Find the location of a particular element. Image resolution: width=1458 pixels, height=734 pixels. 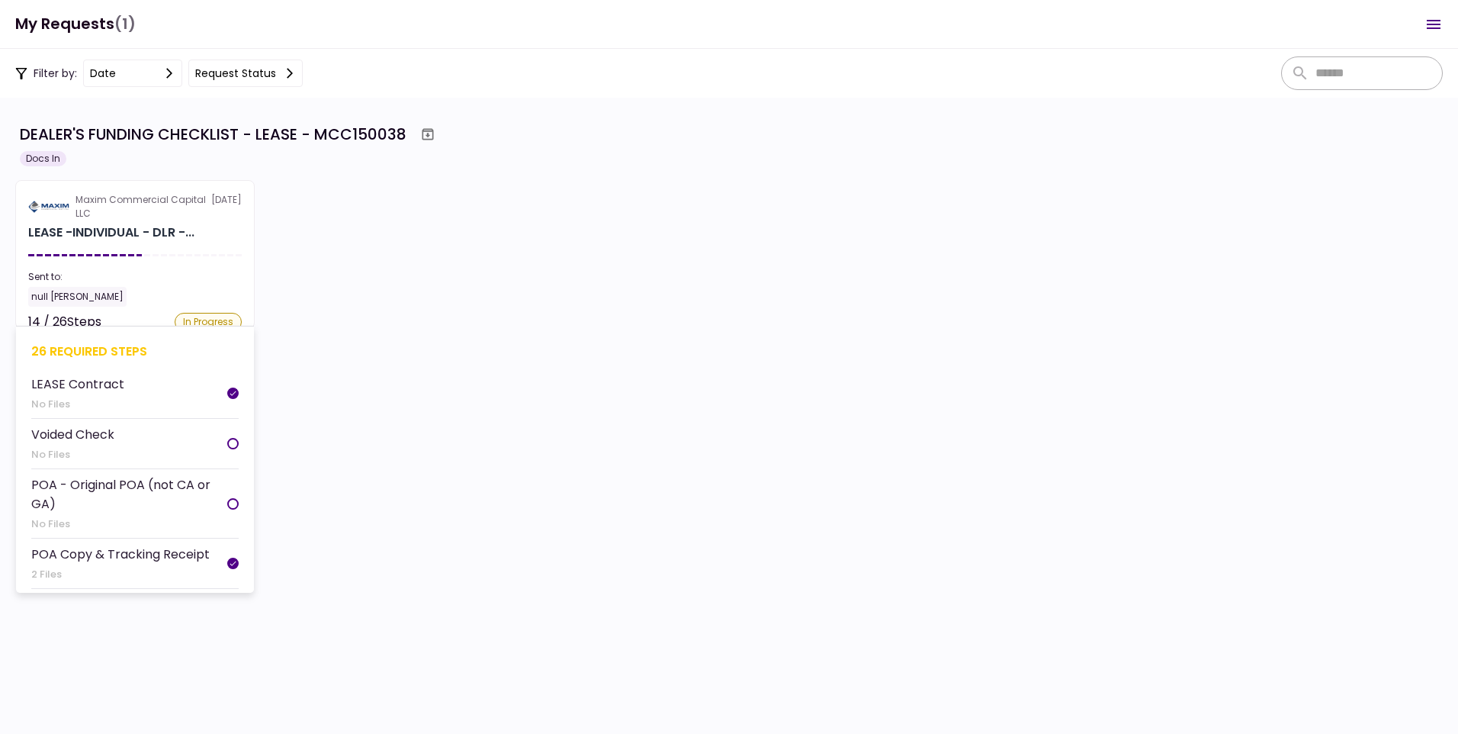

div: DEALER'S FUNDING CHECKLIST - LEASE - MCC150038 is located at coordinates (213, 134).